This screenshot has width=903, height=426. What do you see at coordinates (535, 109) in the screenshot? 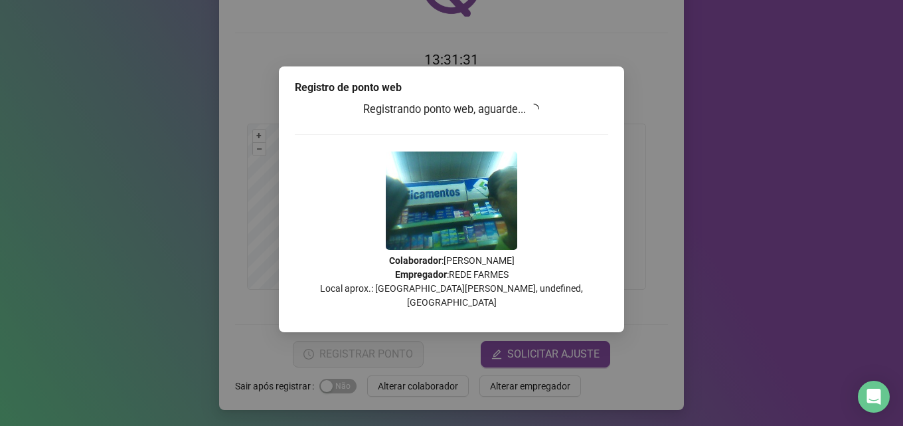
I see `span: loading` at bounding box center [535, 109].